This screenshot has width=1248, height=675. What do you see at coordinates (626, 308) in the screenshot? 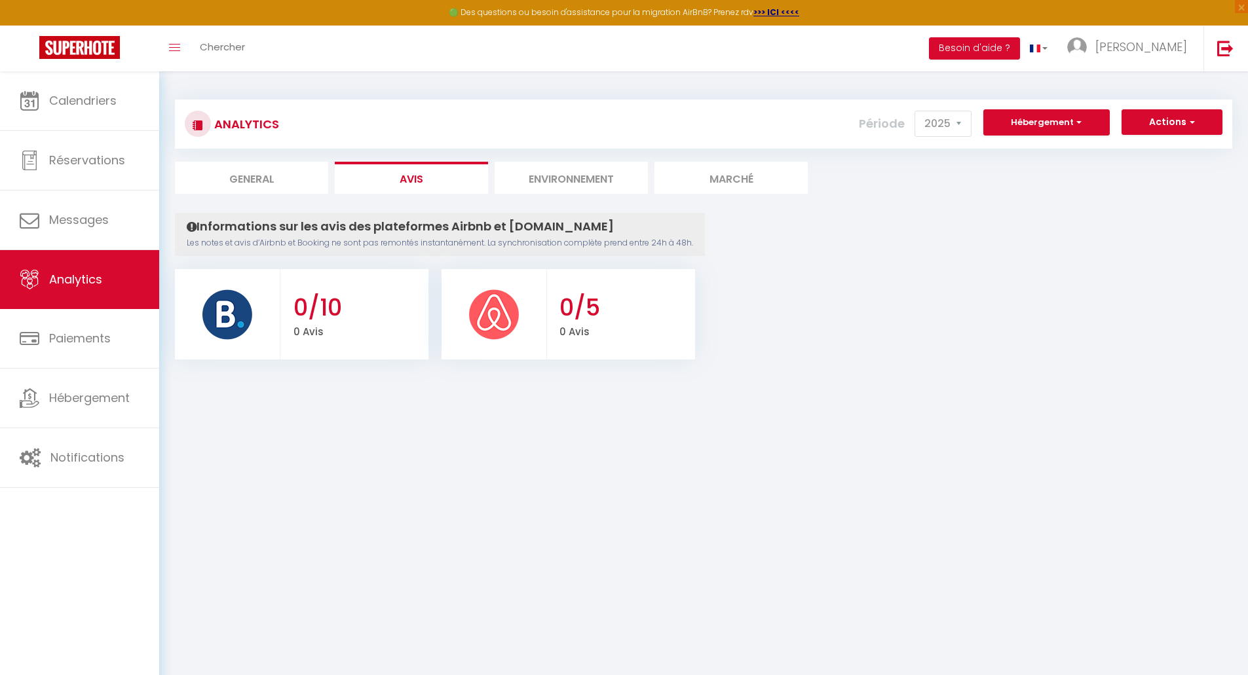
I see `h3: 0/5` at bounding box center [626, 308].